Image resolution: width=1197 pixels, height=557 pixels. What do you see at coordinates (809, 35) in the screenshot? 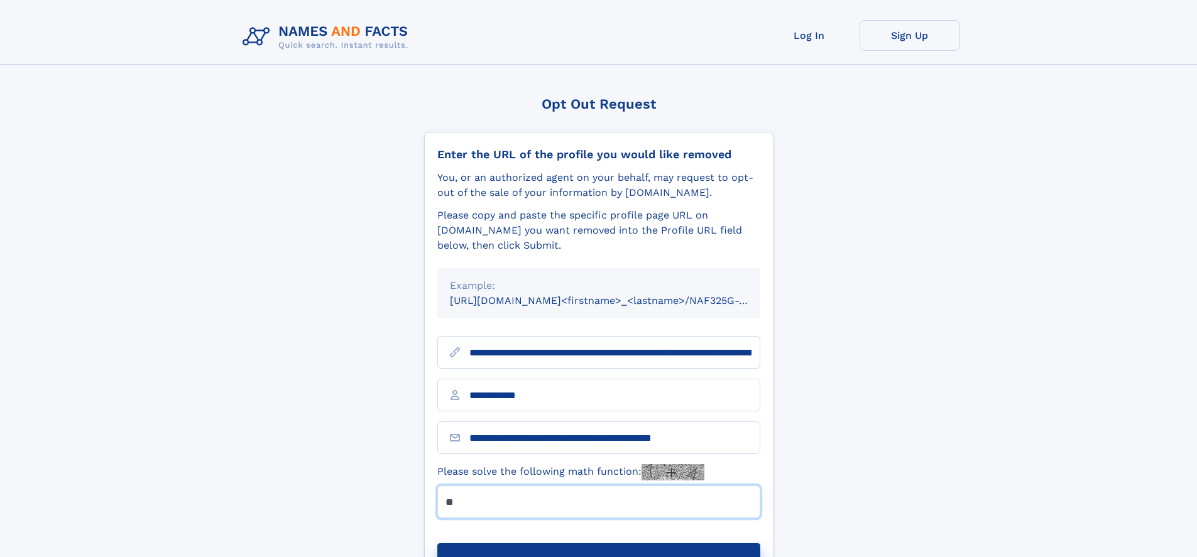
I see `a: Log In` at bounding box center [809, 35].